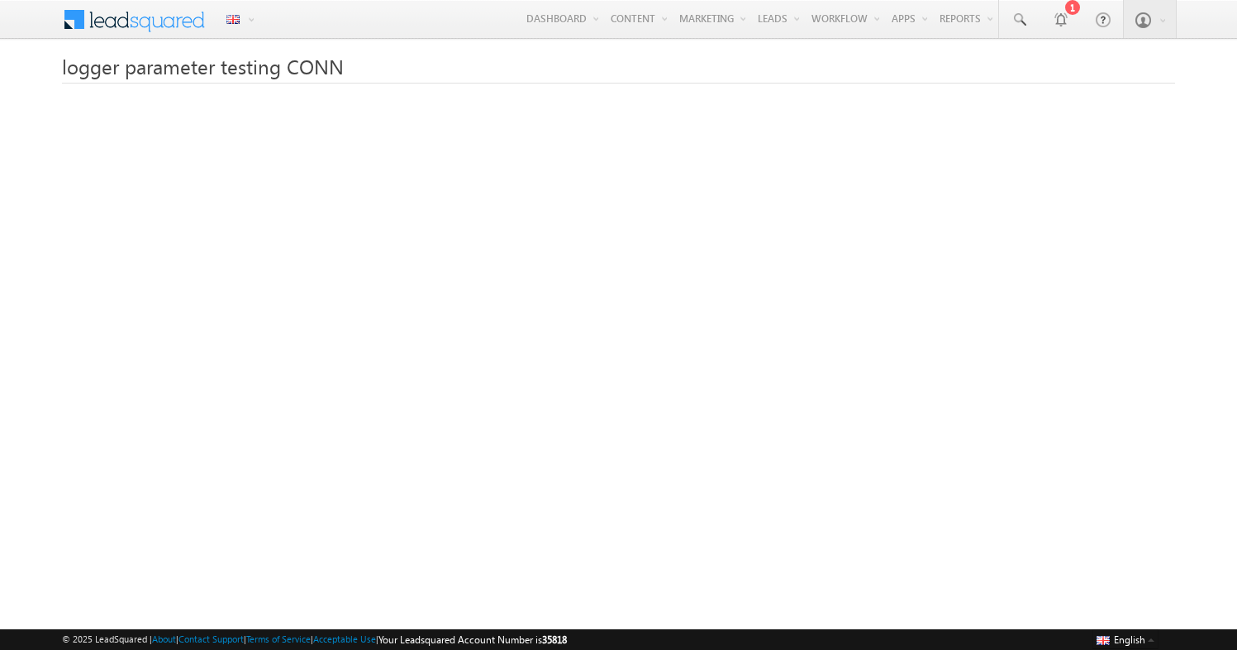  Describe the element at coordinates (1130, 639) in the screenshot. I see `span: English` at that location.